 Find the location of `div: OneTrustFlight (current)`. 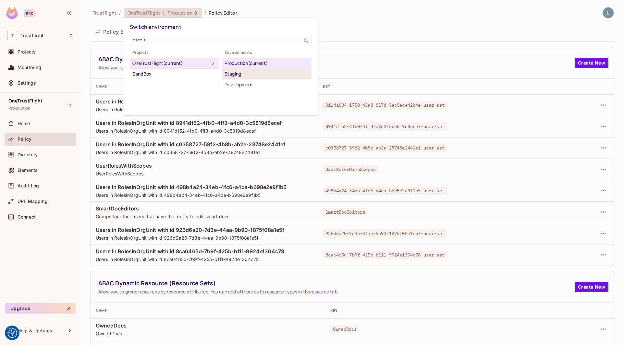

div: OneTrustFlight (current) is located at coordinates (171, 63).